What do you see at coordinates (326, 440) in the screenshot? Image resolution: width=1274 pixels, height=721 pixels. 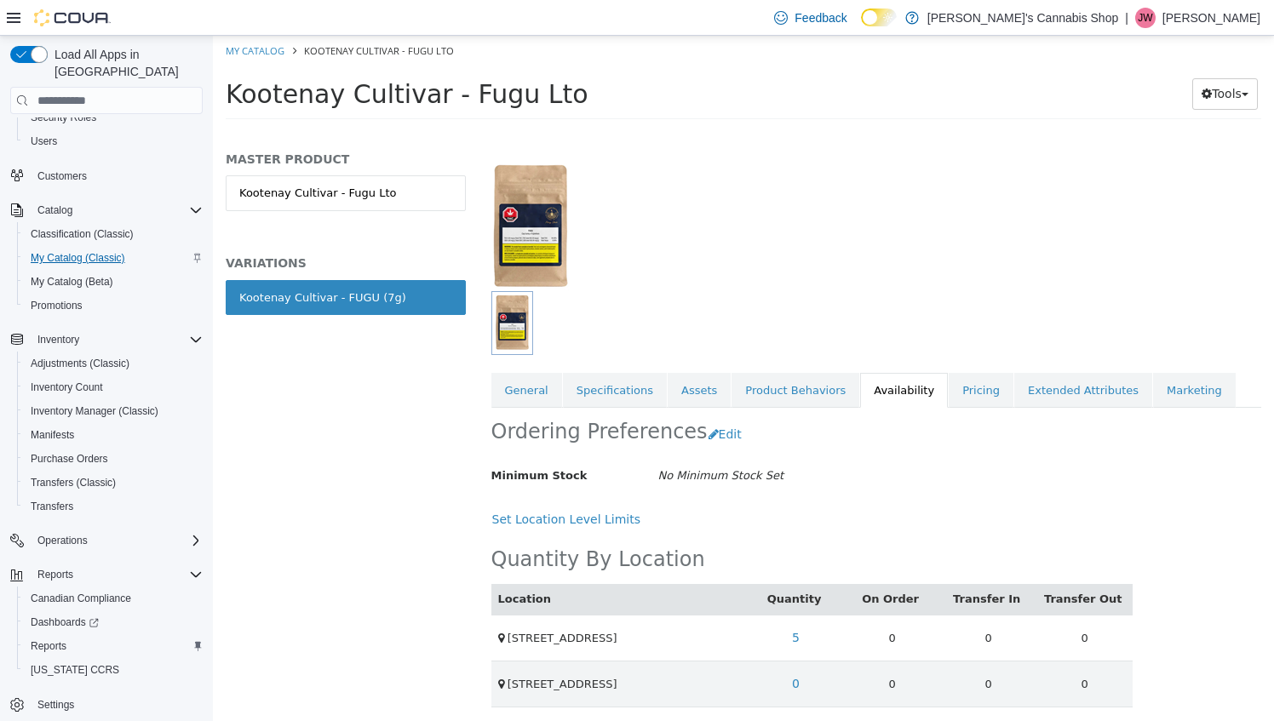 I see `span: Minimum Stock` at bounding box center [326, 440].